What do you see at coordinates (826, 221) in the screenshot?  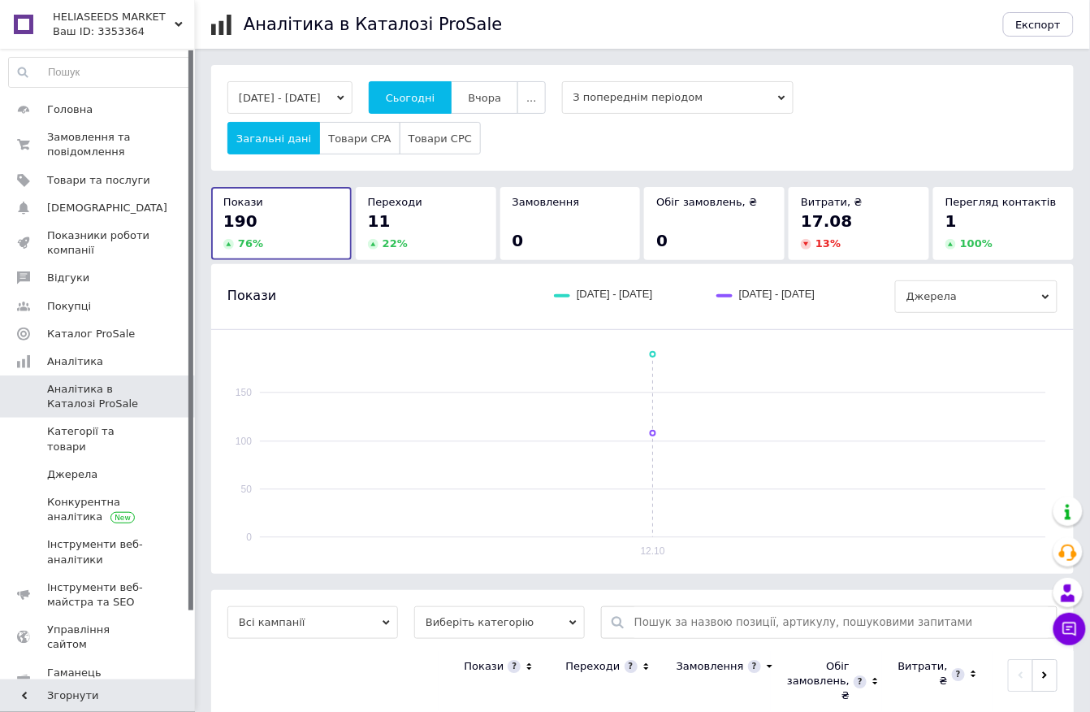 I see `span: 17.08` at bounding box center [826, 221].